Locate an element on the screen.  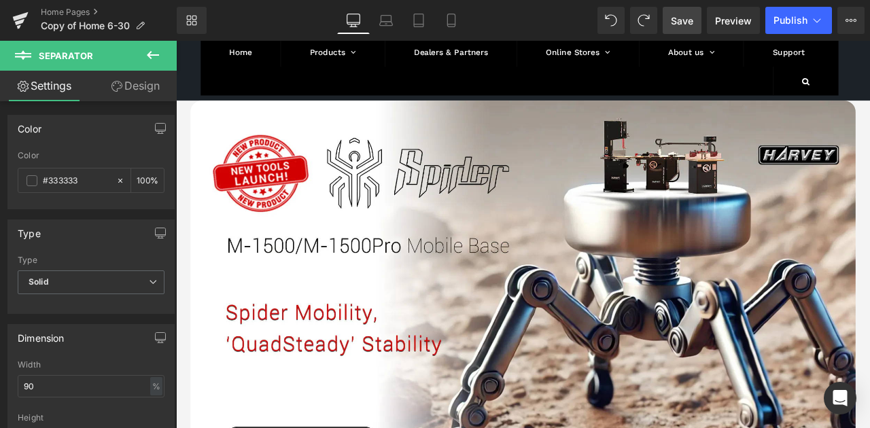
a: Laptop is located at coordinates (386, 20).